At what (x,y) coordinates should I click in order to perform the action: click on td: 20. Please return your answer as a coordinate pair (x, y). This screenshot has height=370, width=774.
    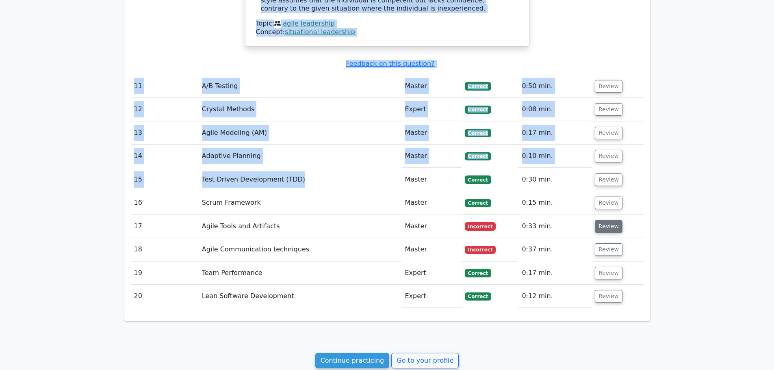
    Looking at the image, I should click on (164, 296).